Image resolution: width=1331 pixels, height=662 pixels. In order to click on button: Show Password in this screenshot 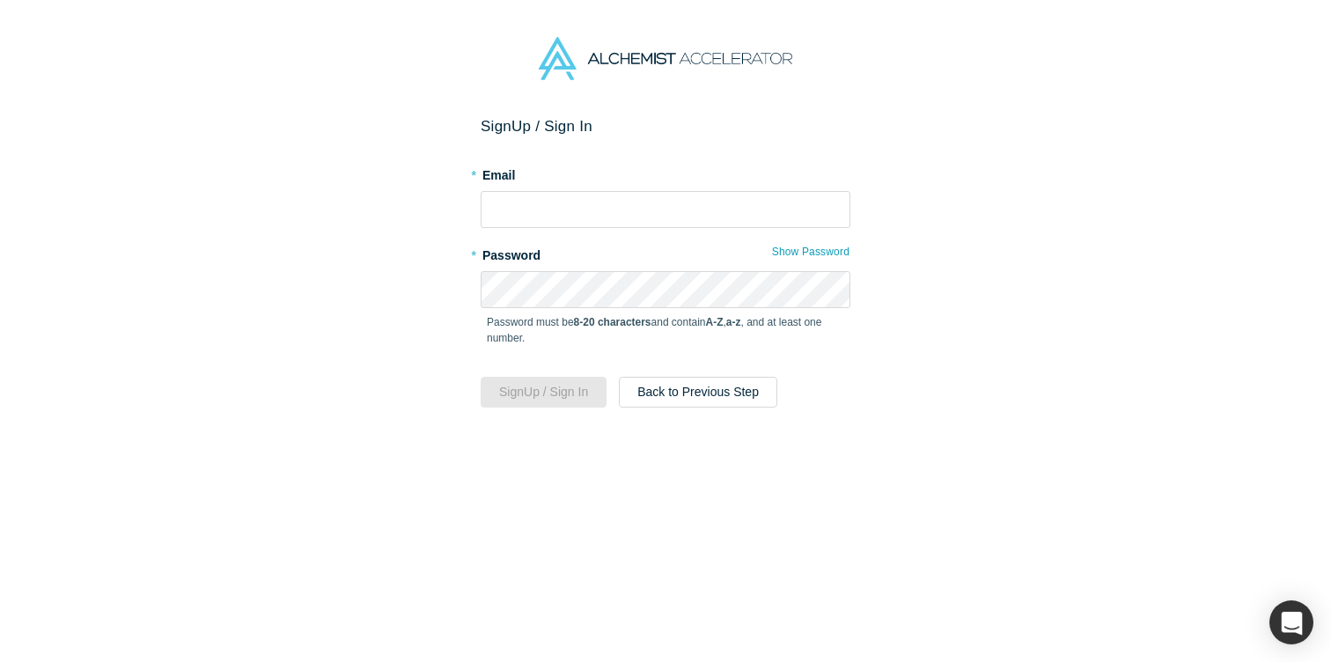, I will do `click(811, 252)`.